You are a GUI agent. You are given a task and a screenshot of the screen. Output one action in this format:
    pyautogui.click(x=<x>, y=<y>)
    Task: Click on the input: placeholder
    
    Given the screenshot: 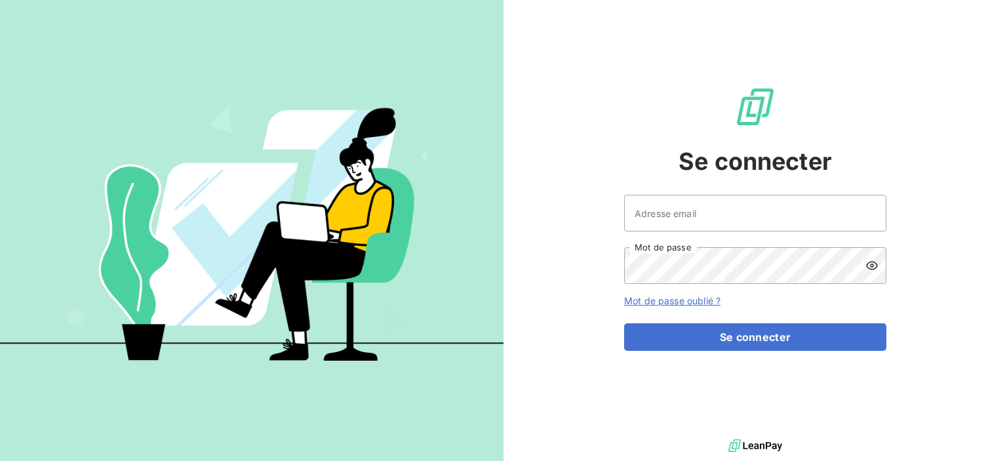 What is the action you would take?
    pyautogui.click(x=755, y=213)
    